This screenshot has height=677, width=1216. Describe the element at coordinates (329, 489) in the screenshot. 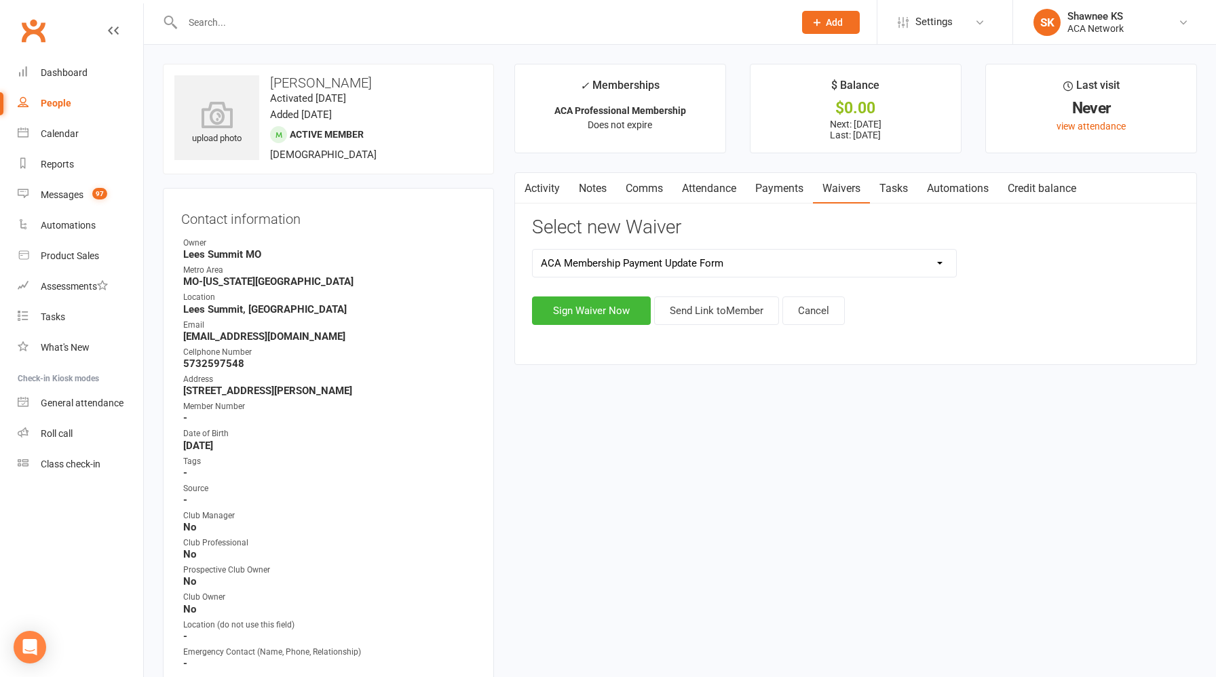

I see `div: Source` at that location.